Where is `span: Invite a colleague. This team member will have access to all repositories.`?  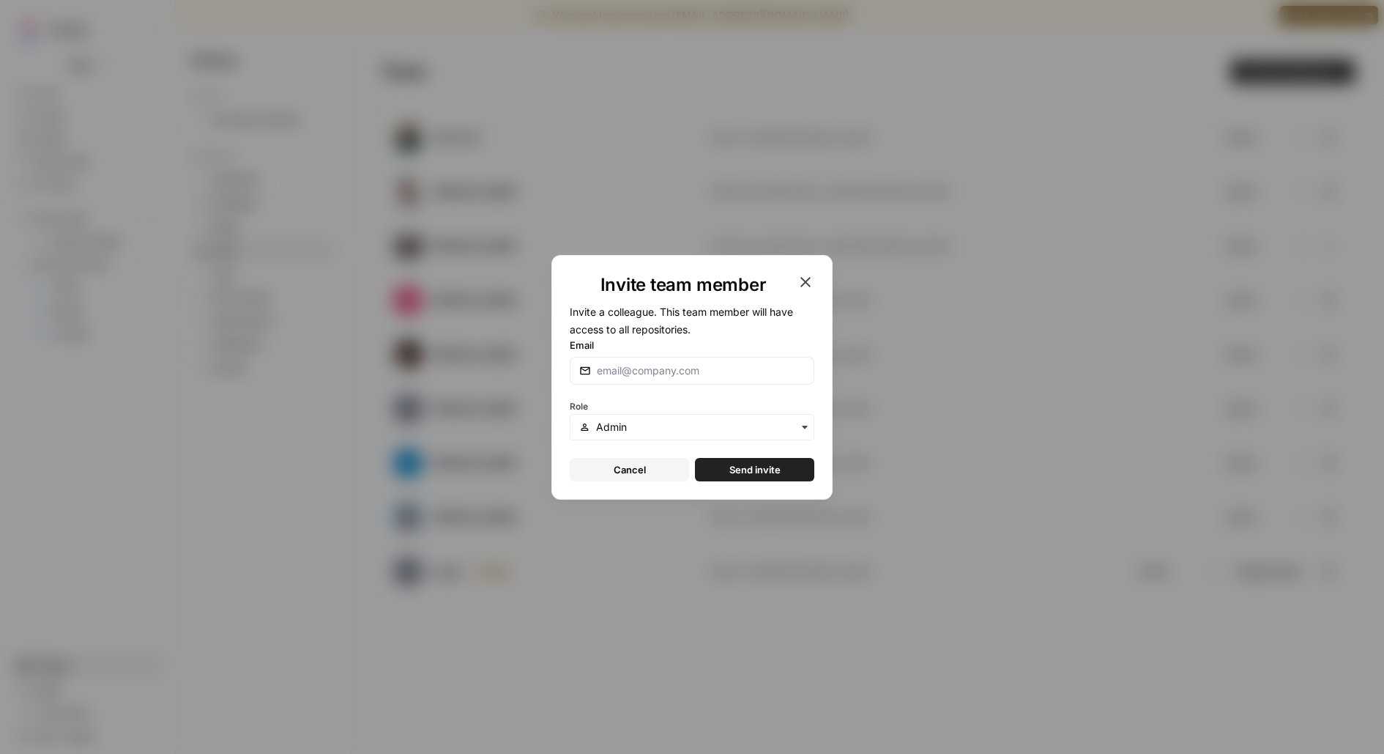
span: Invite a colleague. This team member will have access to all repositories. is located at coordinates (681, 320).